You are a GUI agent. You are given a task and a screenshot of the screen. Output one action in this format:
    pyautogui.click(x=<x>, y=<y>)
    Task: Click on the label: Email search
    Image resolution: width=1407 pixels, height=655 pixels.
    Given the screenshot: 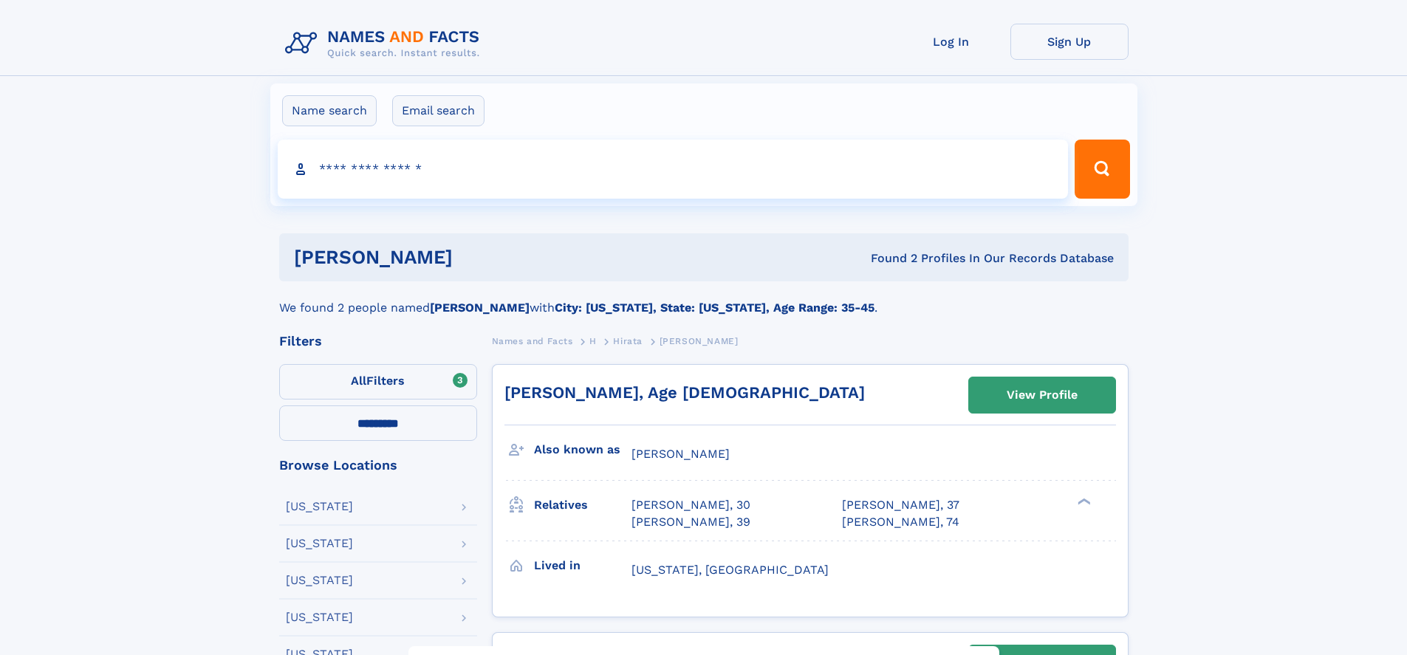 What is the action you would take?
    pyautogui.click(x=438, y=111)
    